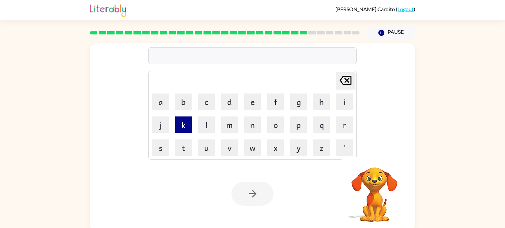 This screenshot has height=228, width=505. I want to click on button: z, so click(321, 148).